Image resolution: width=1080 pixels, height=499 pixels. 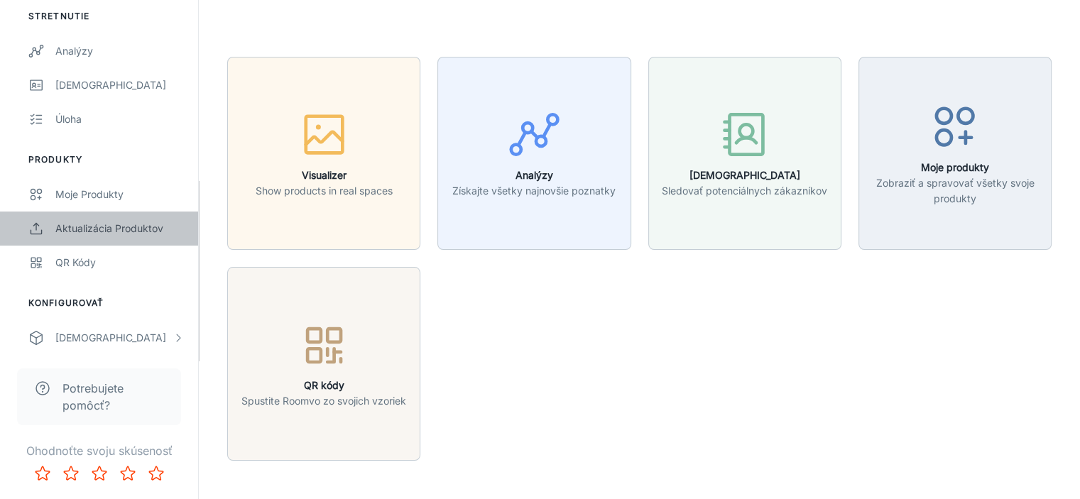 I want to click on span: Potrebujete pomôcť?, so click(x=113, y=397).